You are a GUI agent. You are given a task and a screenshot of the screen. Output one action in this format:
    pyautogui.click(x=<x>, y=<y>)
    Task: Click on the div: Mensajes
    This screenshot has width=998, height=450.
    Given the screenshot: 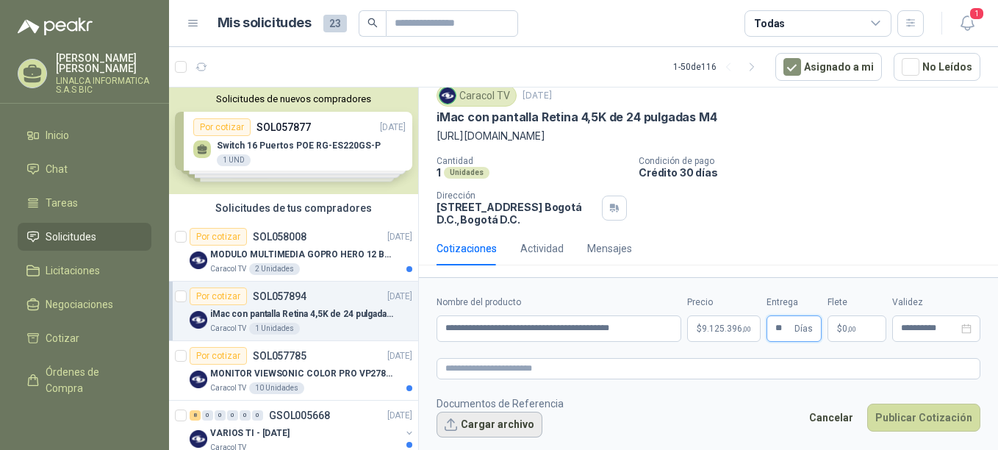 What is the action you would take?
    pyautogui.click(x=609, y=248)
    